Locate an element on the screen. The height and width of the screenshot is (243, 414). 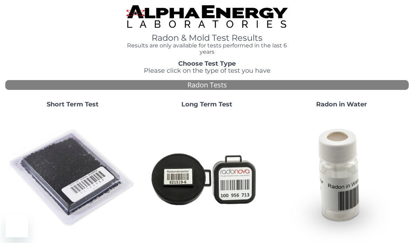
div: Radon Tests is located at coordinates (207, 85).